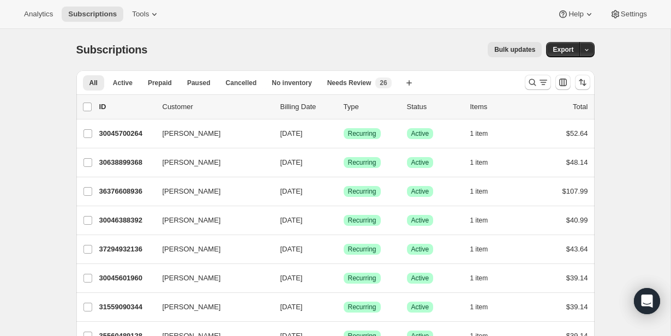 The height and width of the screenshot is (336, 671). What do you see at coordinates (127, 278) in the screenshot?
I see `p: 30045601960` at bounding box center [127, 278].